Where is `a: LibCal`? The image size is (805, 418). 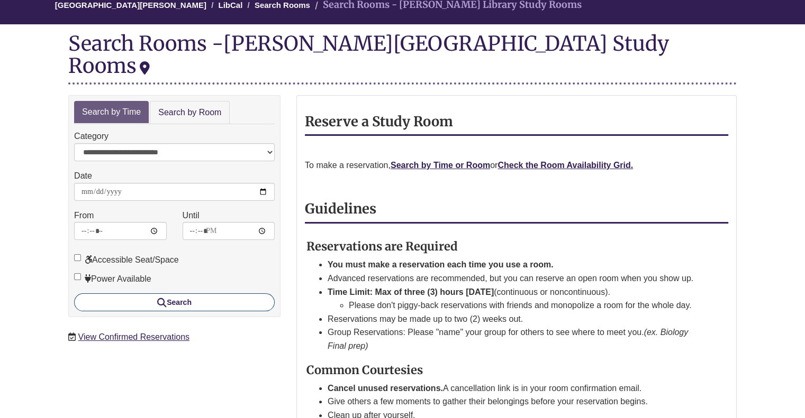
a: LibCal is located at coordinates (230, 5).